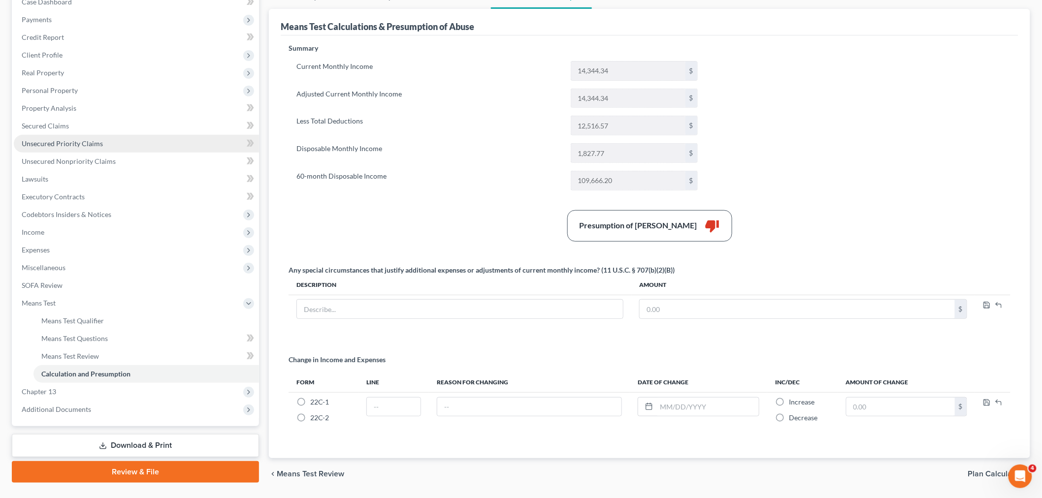 The height and width of the screenshot is (498, 1042). Describe the element at coordinates (50, 90) in the screenshot. I see `span: Personal Property` at that location.